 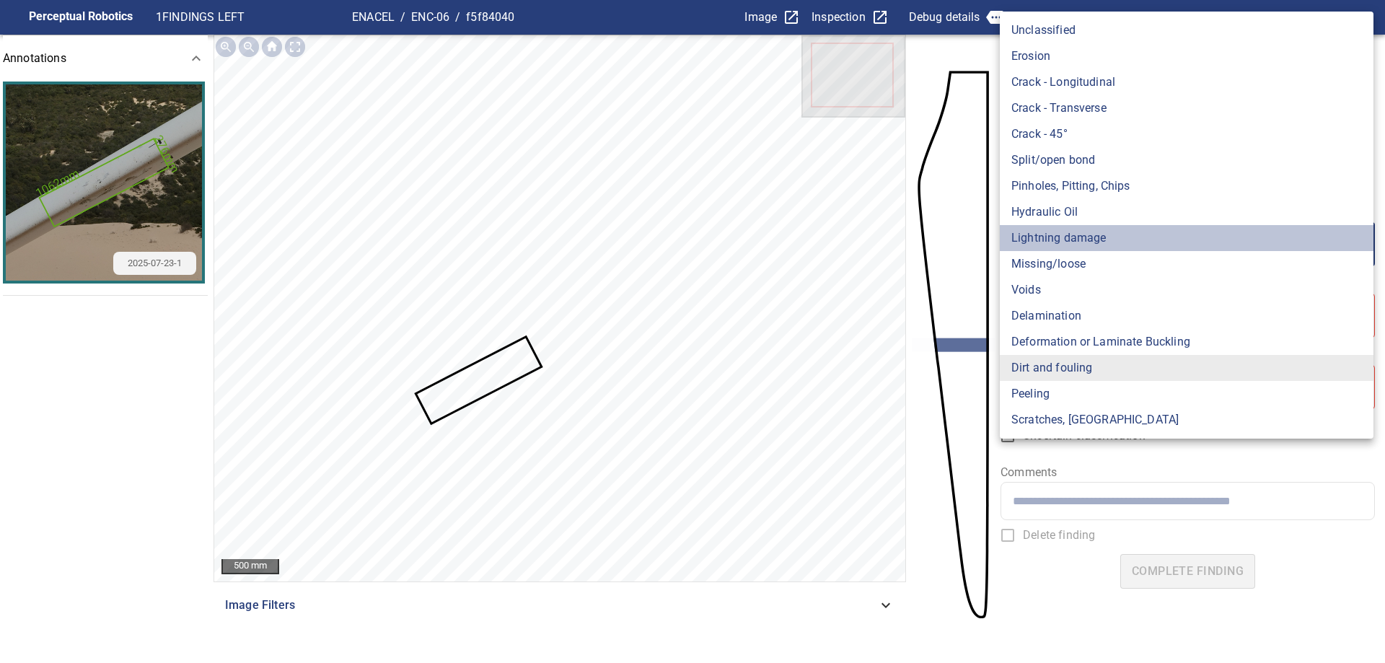 What do you see at coordinates (1187, 160) in the screenshot?
I see `li: Split/open bond` at bounding box center [1187, 160].